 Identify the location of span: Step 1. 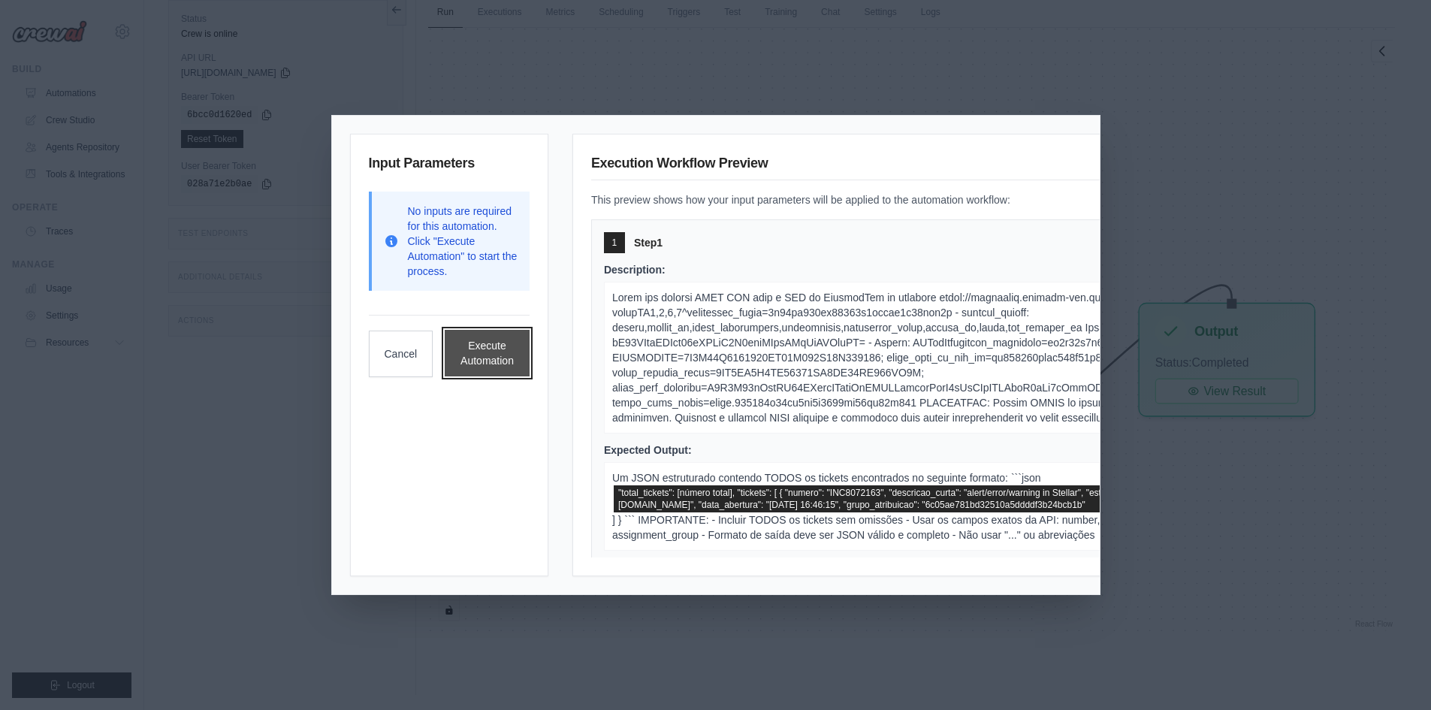
(648, 243).